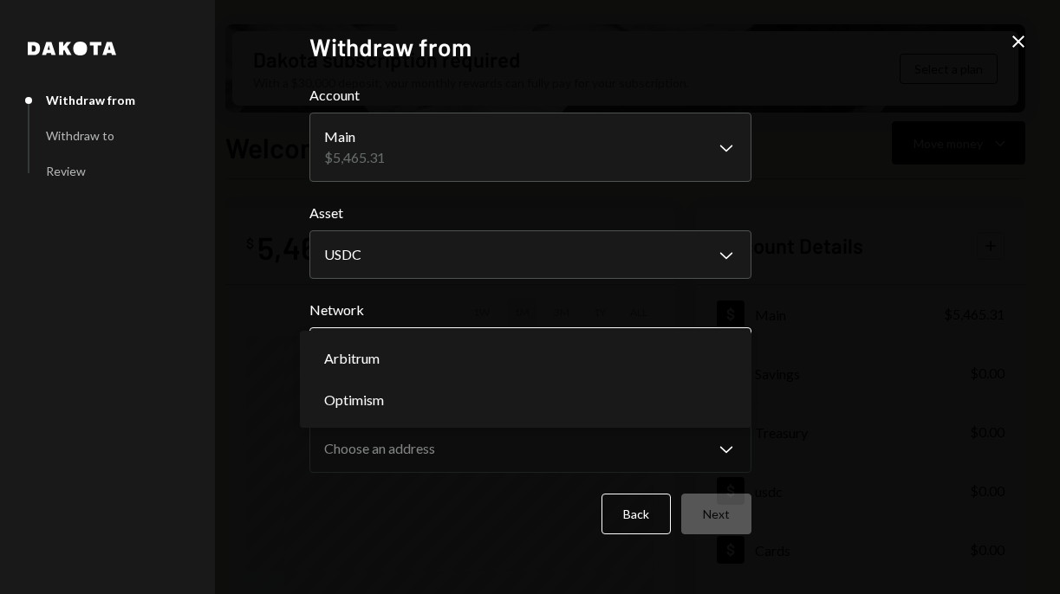  I want to click on div: Withdraw from, so click(90, 100).